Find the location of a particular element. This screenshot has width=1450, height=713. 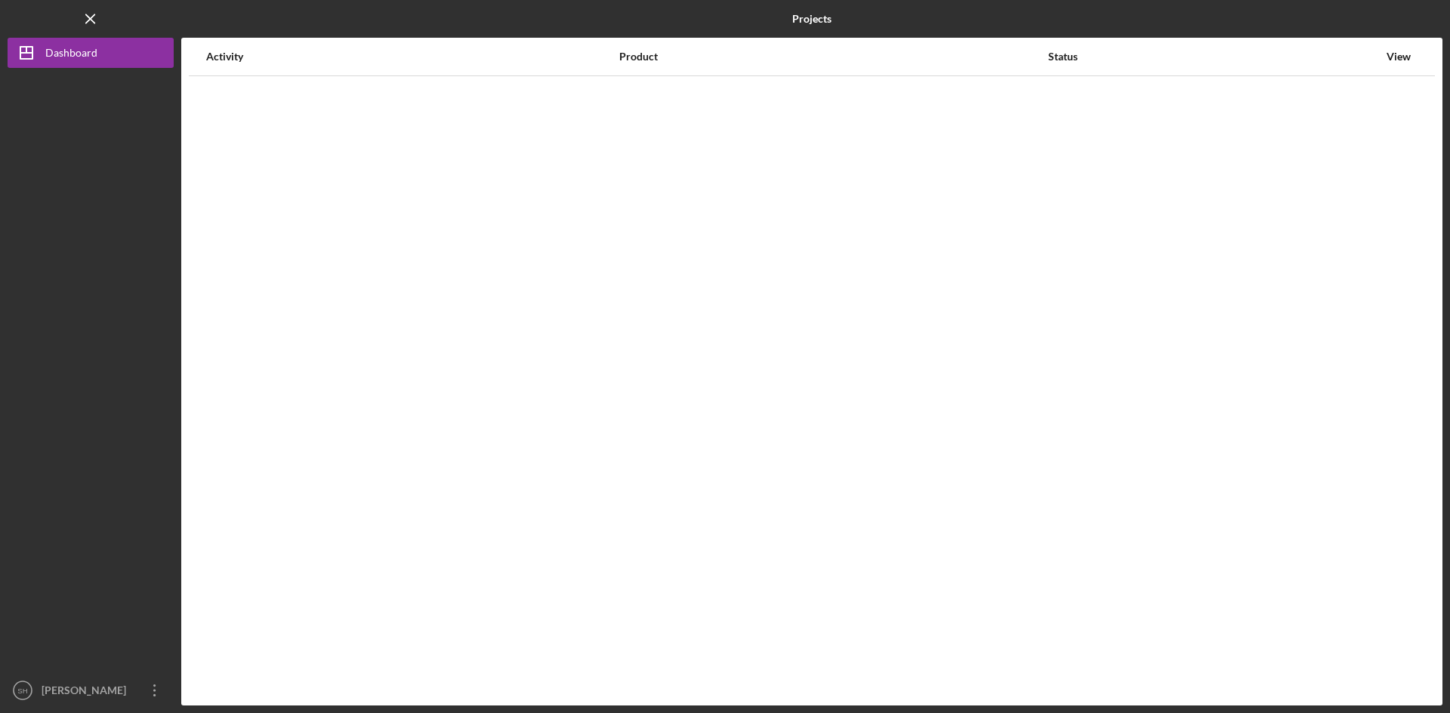

div: View is located at coordinates (1398, 57).